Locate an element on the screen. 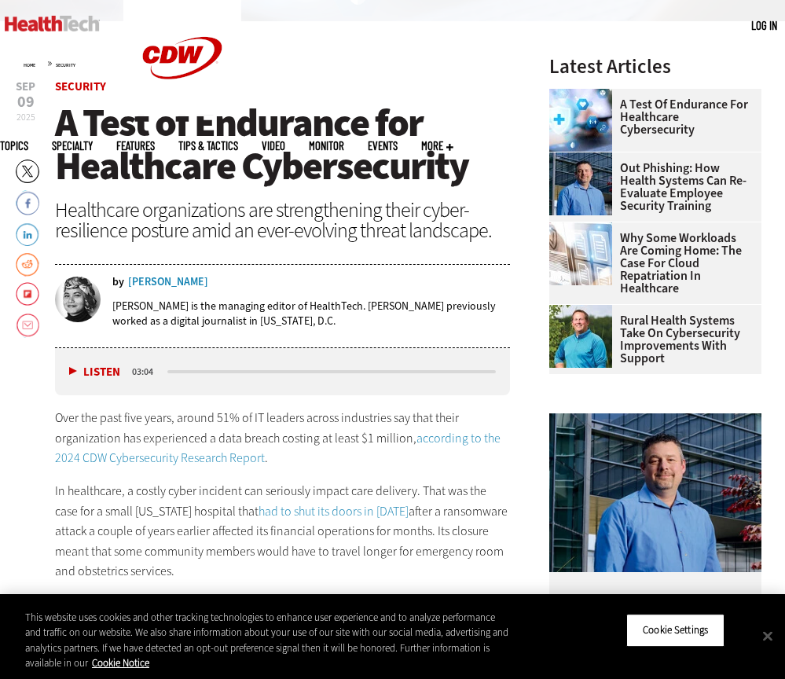 This screenshot has width=785, height=679. a: Out Phishing: How Health Systems Can Re-Evaluate Employee Security Training is located at coordinates (651, 187).